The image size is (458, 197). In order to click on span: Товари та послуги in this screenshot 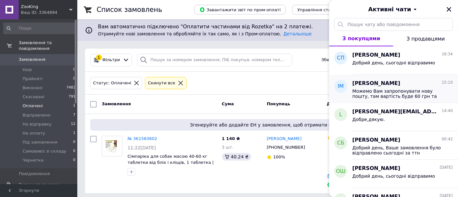, I will do `click(39, 185)`.